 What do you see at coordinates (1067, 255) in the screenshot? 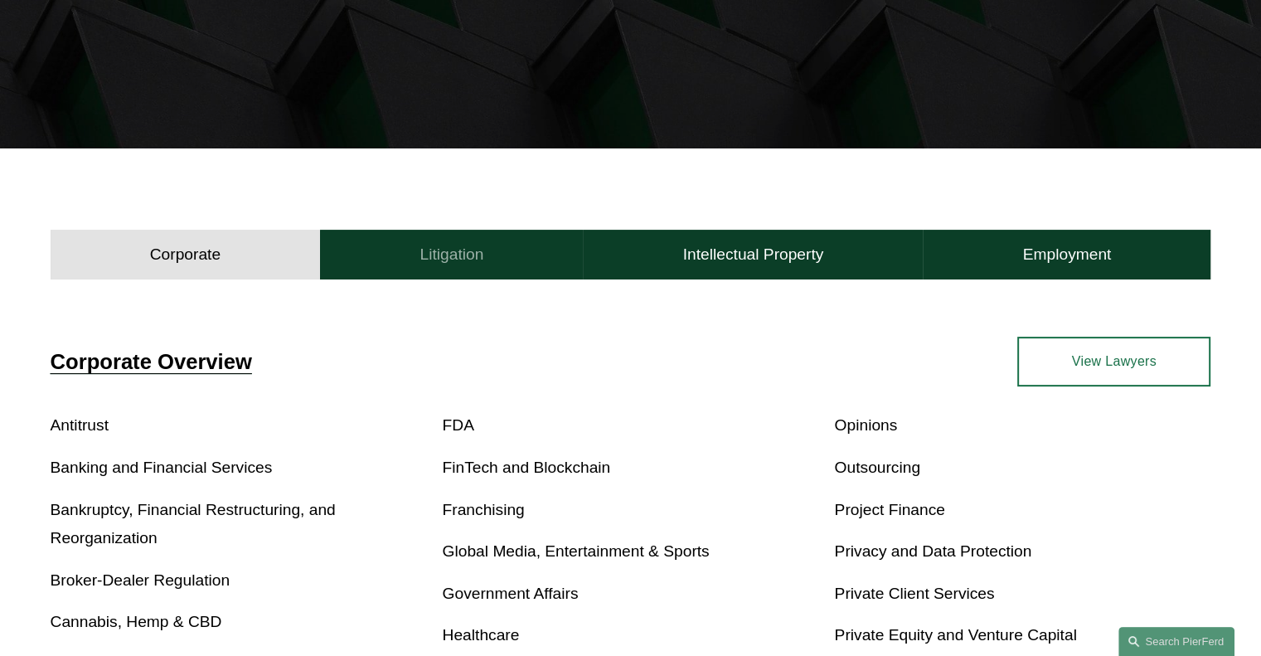
I see `h4: Employment` at bounding box center [1067, 255].